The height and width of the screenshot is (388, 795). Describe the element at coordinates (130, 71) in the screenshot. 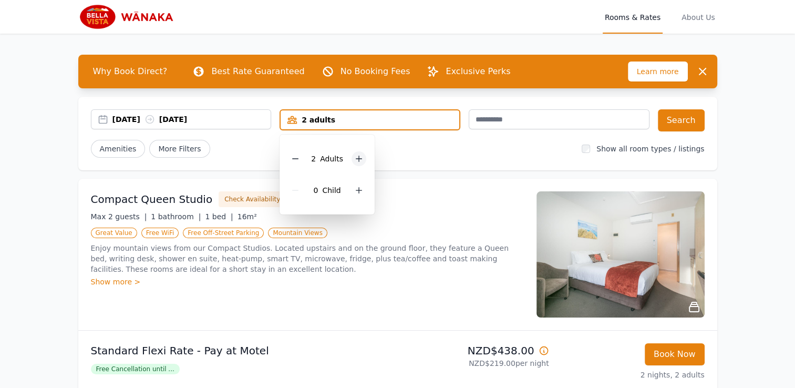

I see `span: Why Book Direct?` at that location.